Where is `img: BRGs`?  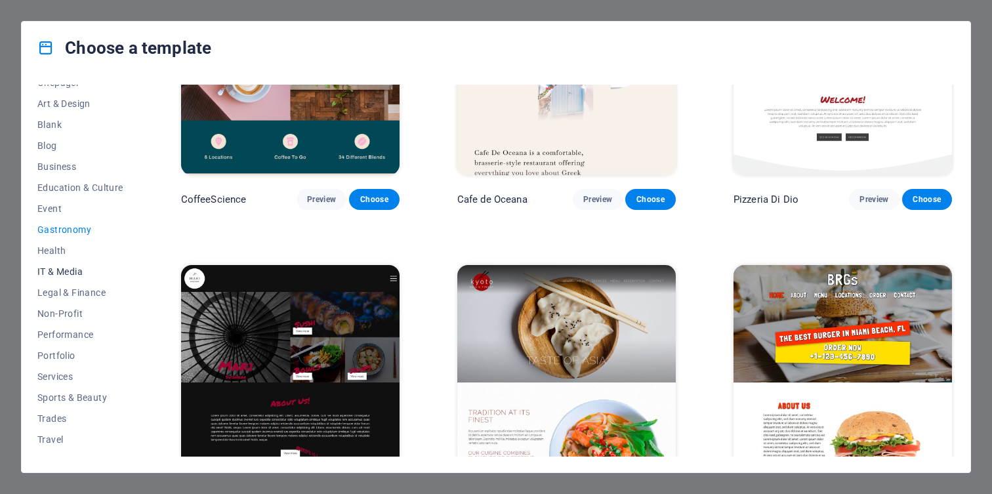 img: BRGs is located at coordinates (842, 365).